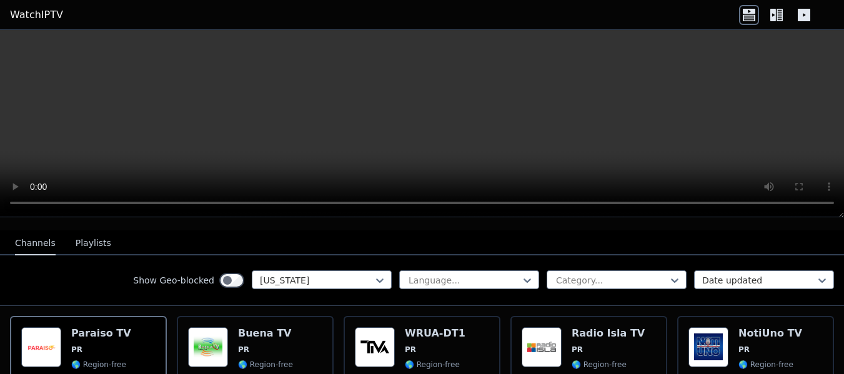  I want to click on h6: Radio Isla TV, so click(608, 334).